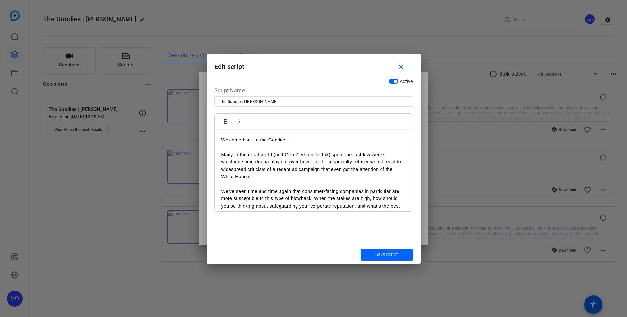  I want to click on mat-icon: close, so click(401, 67).